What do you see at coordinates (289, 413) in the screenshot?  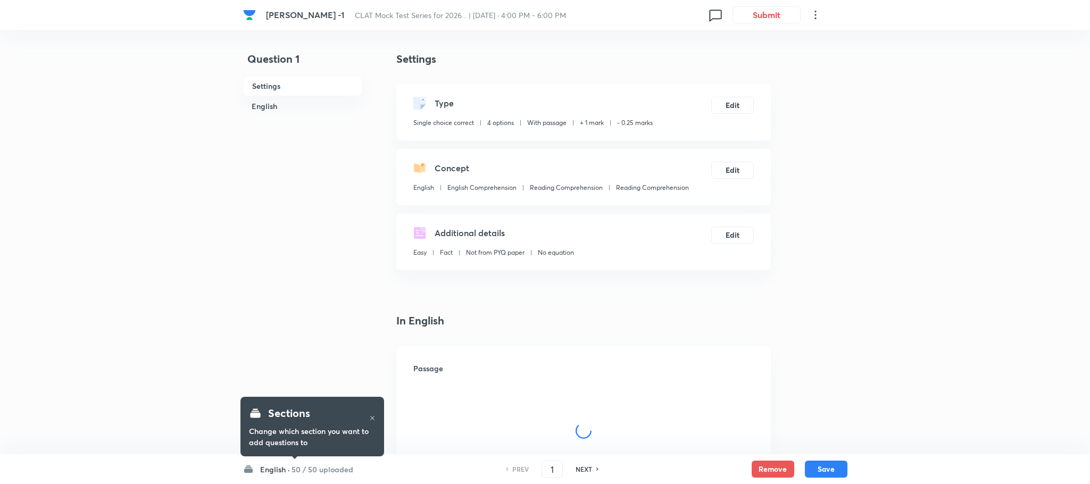 I see `h4: Sections` at bounding box center [289, 413].